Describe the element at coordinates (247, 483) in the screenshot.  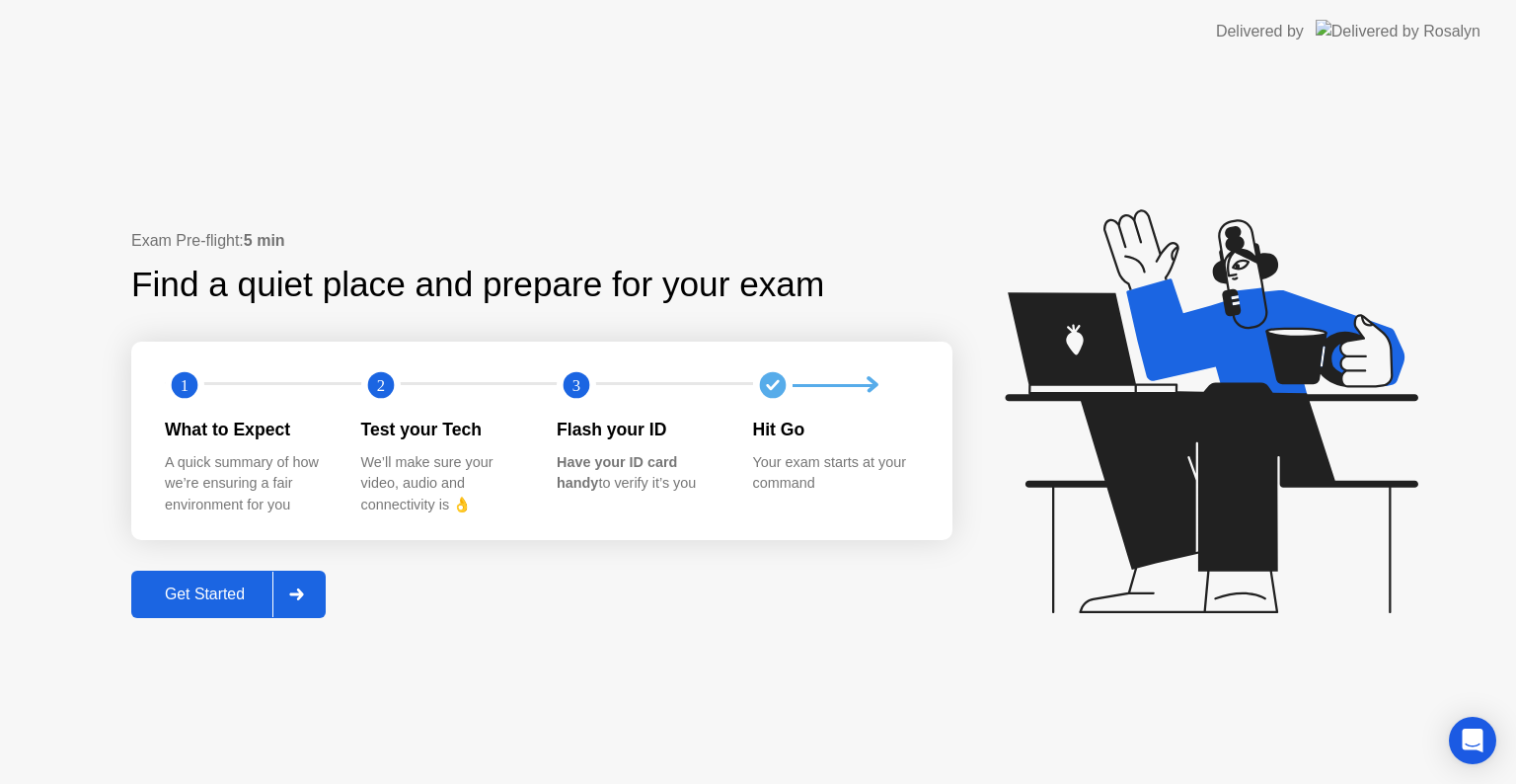
I see `div: A quick summary of how we’re ensuring a fair environment for you` at that location.